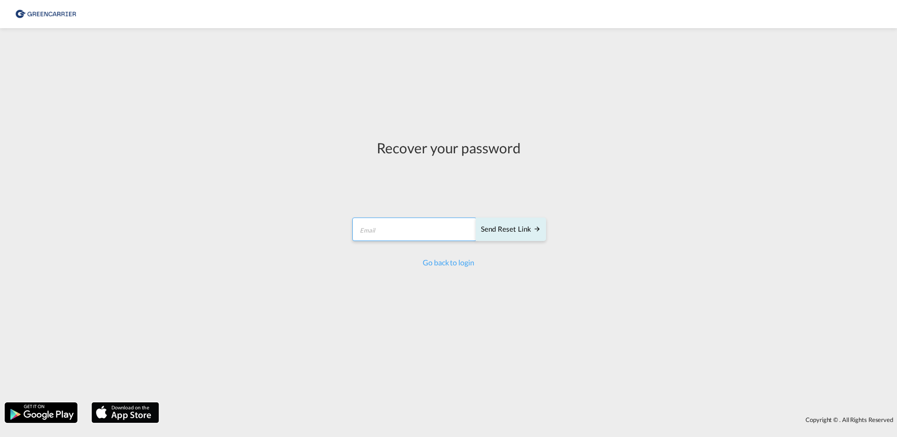 Image resolution: width=897 pixels, height=437 pixels. What do you see at coordinates (449, 148) in the screenshot?
I see `div: Recover your password` at bounding box center [449, 148].